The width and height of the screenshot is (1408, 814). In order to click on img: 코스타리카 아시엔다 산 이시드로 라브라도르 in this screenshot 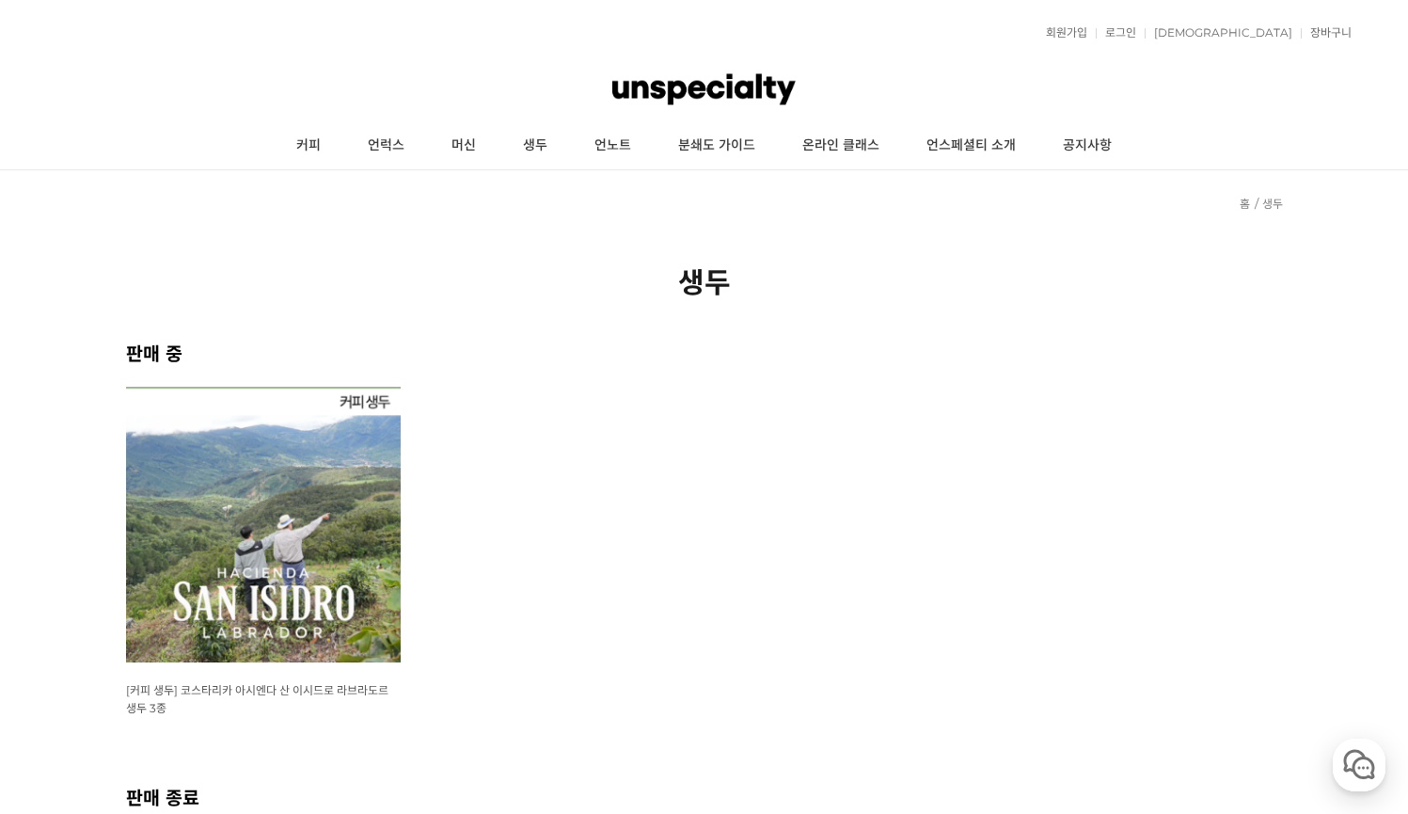, I will do `click(263, 524)`.